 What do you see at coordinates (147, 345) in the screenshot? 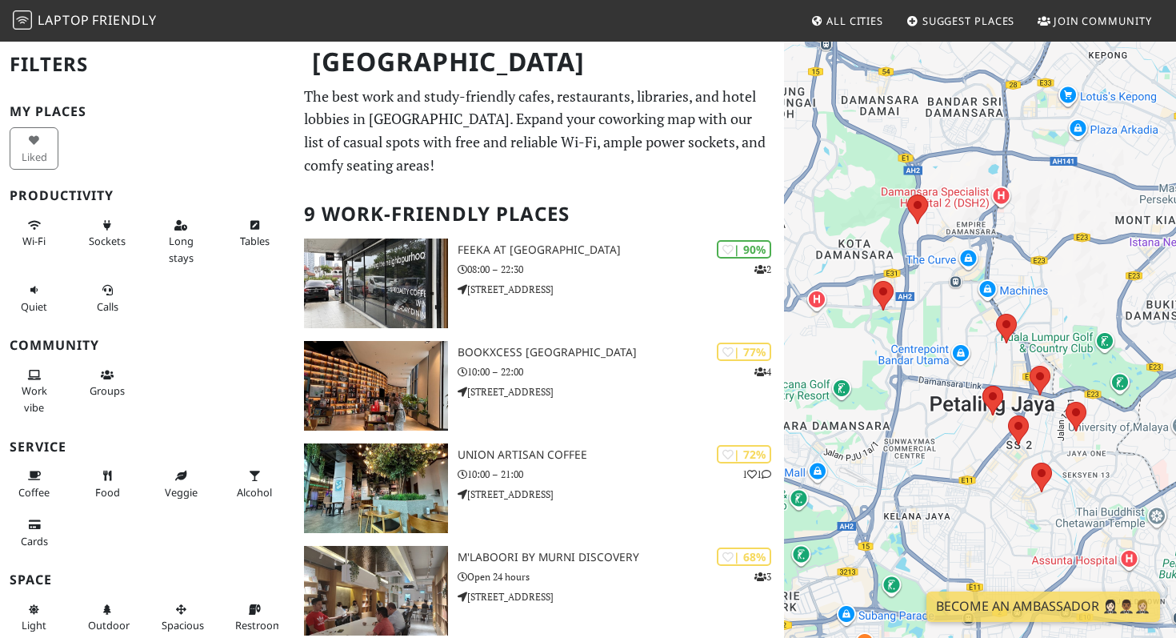
I see `h3: Community` at bounding box center [147, 345].